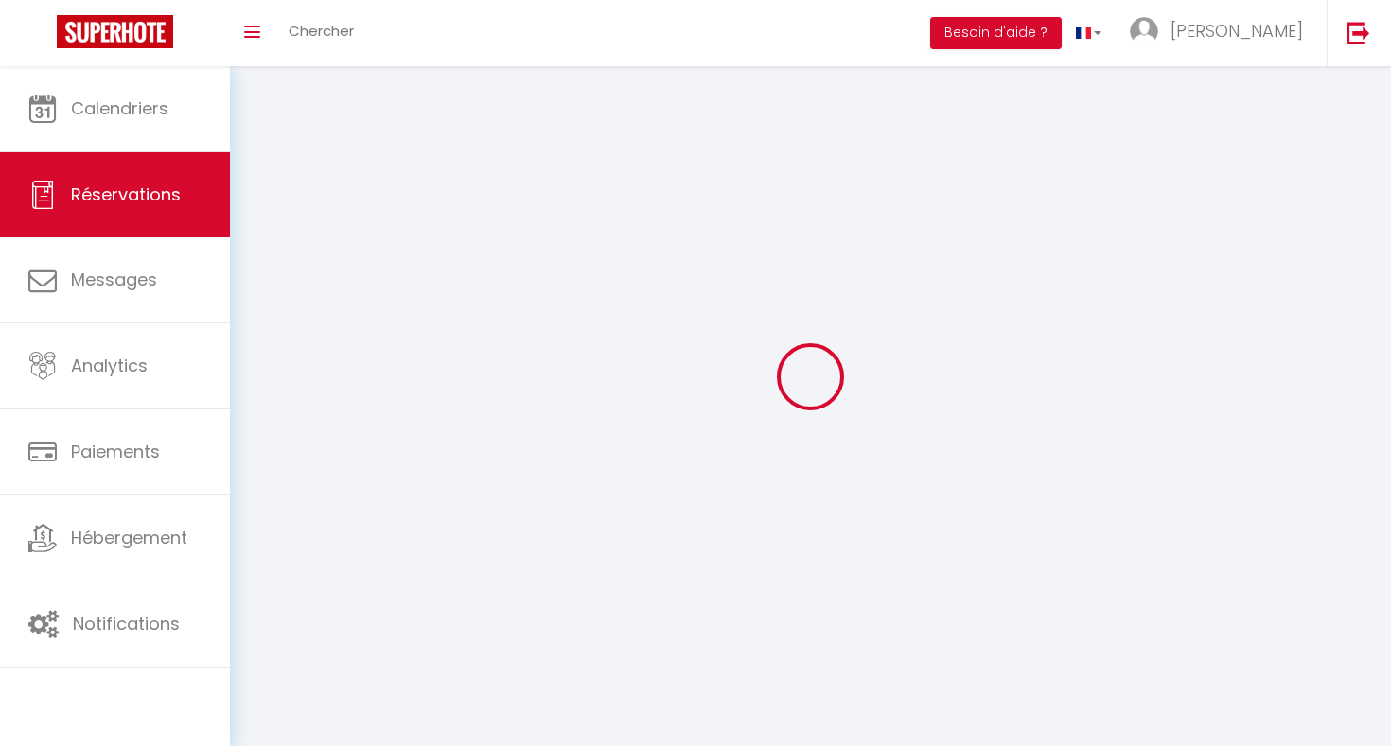 This screenshot has height=746, width=1391. I want to click on span: Messages, so click(114, 279).